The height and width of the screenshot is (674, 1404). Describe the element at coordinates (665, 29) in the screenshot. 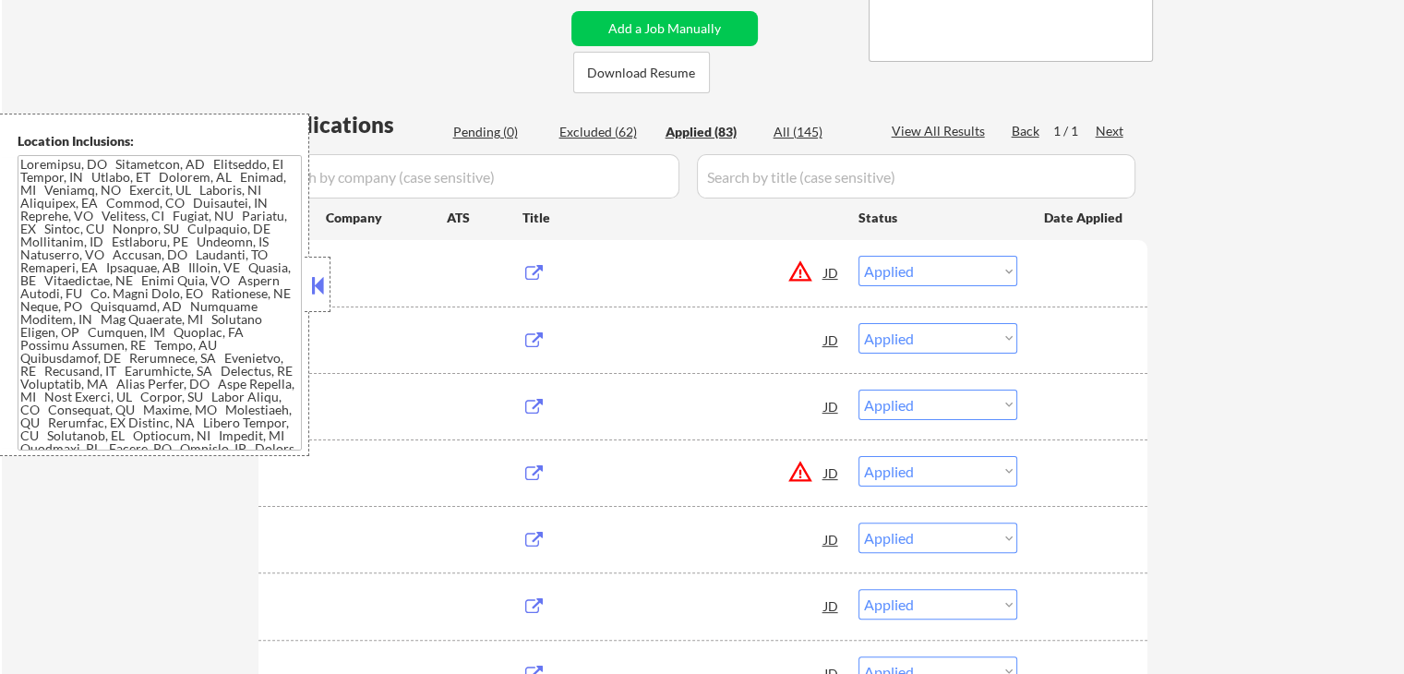

I see `button: Add a Job Manually` at that location.